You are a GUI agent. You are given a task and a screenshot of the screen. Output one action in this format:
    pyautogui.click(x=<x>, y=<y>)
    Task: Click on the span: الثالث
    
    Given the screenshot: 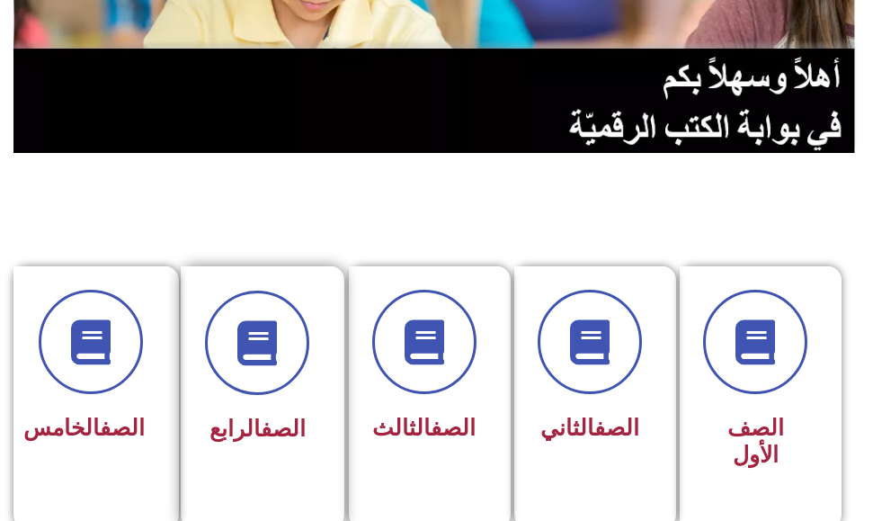 What is the action you would take?
    pyautogui.click(x=424, y=427)
    